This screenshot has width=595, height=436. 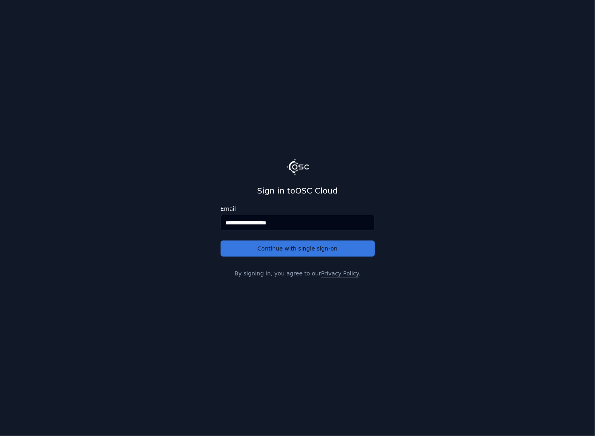 I want to click on button: Continue with single sign-on, so click(x=298, y=249).